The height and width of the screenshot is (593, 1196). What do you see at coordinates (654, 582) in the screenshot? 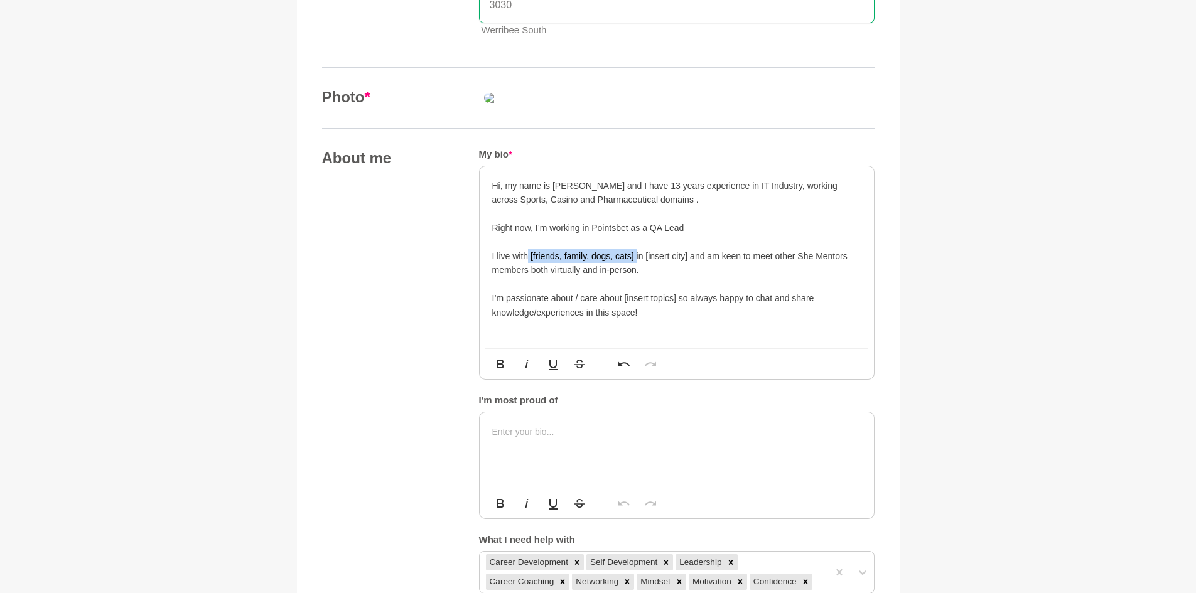
I see `div: Mindset` at bounding box center [654, 582].